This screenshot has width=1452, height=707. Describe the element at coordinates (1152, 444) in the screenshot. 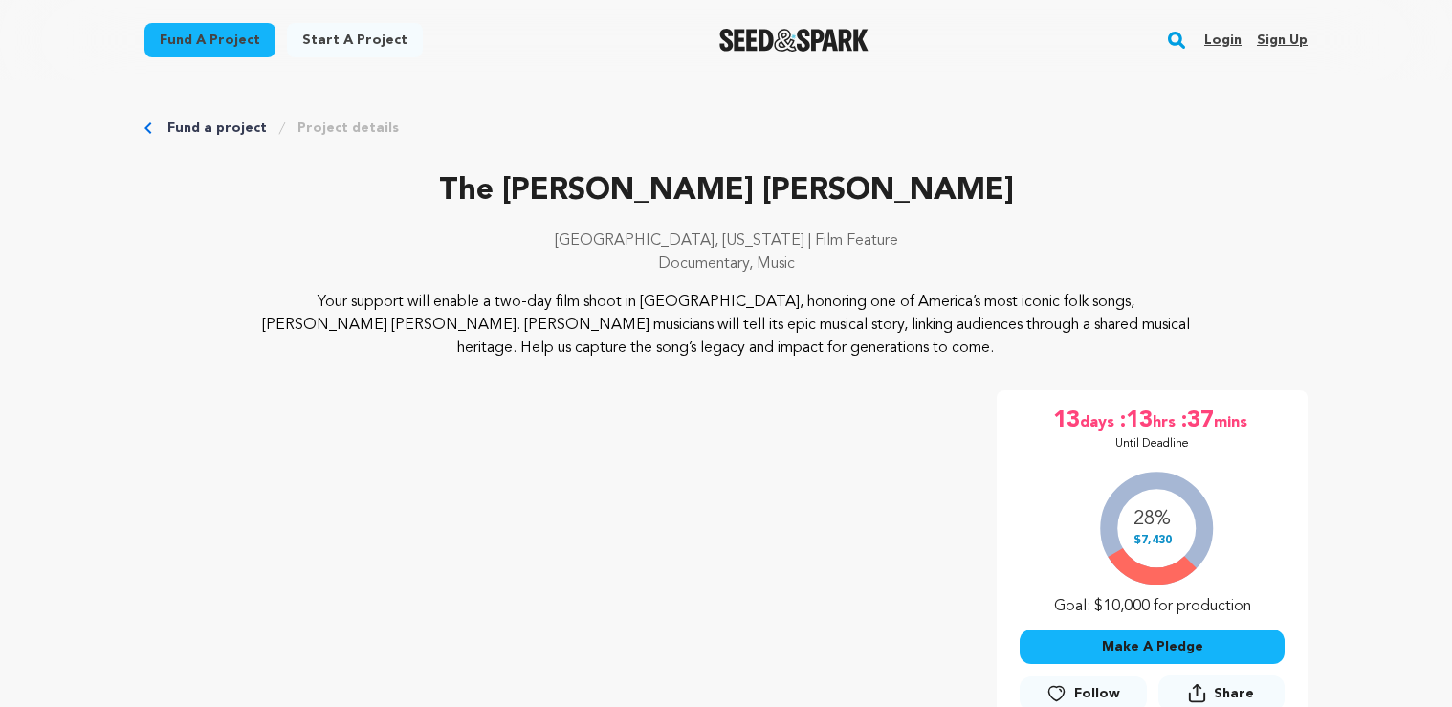

I see `p: Until Deadline` at that location.